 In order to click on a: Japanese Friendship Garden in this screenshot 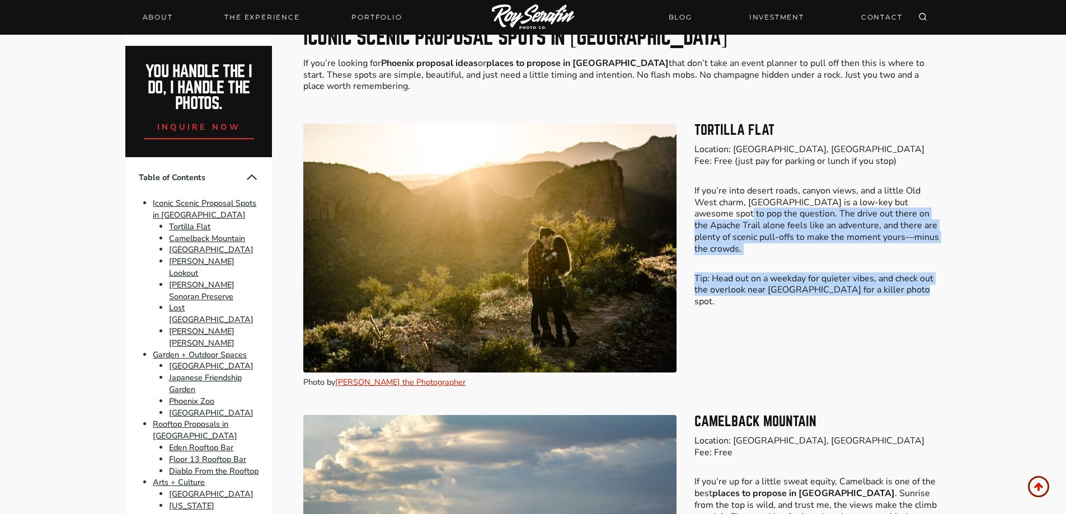, I will do `click(205, 383)`.